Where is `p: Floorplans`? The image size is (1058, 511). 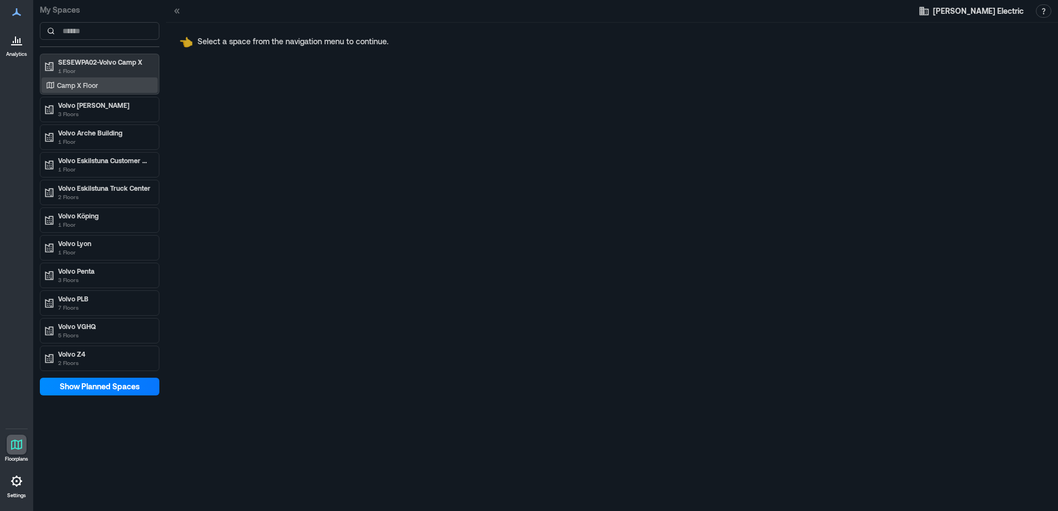 p: Floorplans is located at coordinates (17, 459).